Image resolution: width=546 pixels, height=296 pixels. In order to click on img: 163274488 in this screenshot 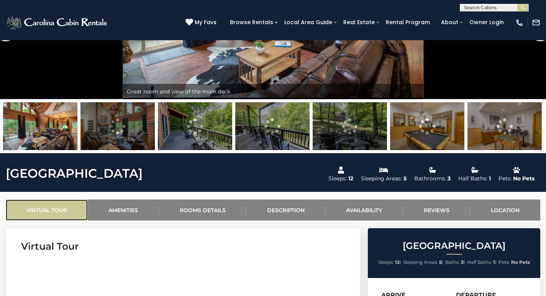, I will do `click(505, 126)`.